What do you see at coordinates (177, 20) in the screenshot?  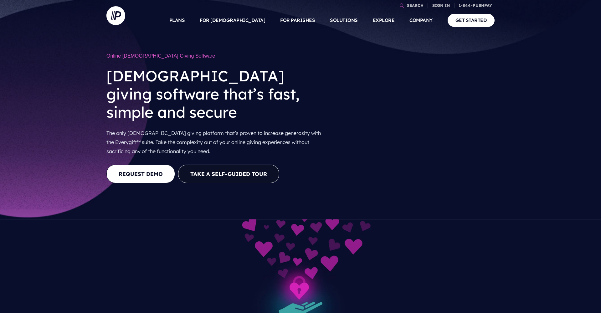 I see `a: PLANS` at bounding box center [177, 20].